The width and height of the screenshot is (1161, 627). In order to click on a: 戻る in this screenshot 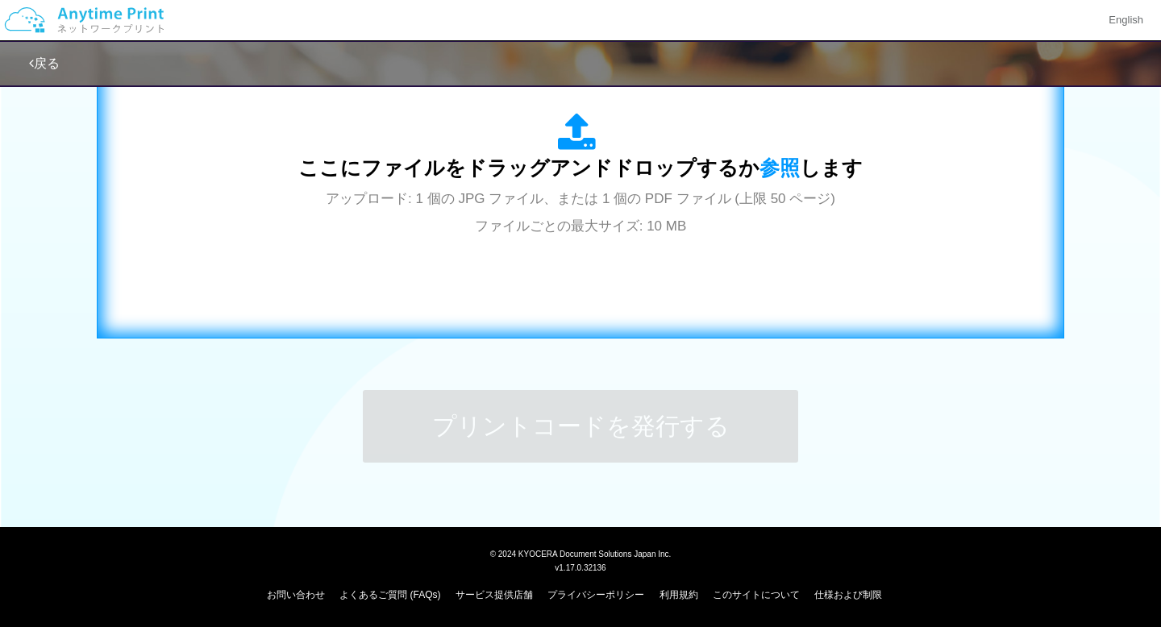, I will do `click(44, 63)`.